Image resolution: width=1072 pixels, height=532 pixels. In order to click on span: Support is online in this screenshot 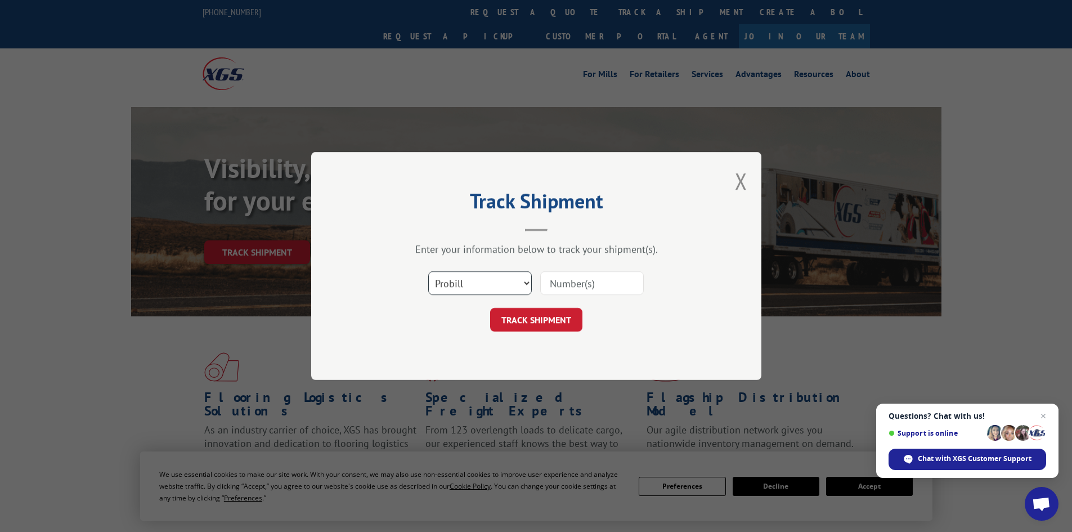, I will do `click(936, 433)`.